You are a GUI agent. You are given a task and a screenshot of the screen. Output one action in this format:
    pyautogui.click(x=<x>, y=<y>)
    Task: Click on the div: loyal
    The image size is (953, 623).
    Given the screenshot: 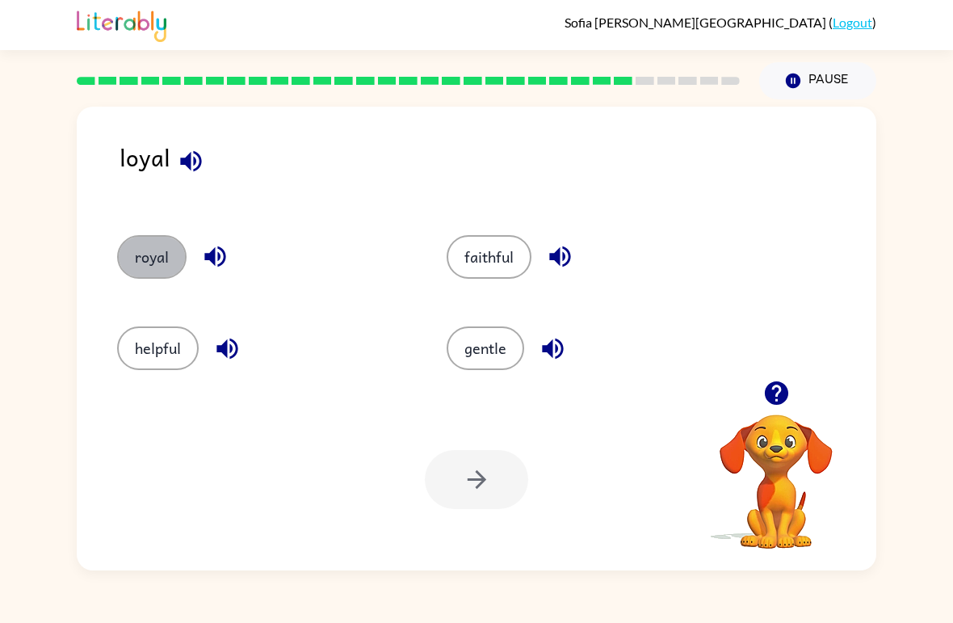 What is the action you would take?
    pyautogui.click(x=498, y=170)
    